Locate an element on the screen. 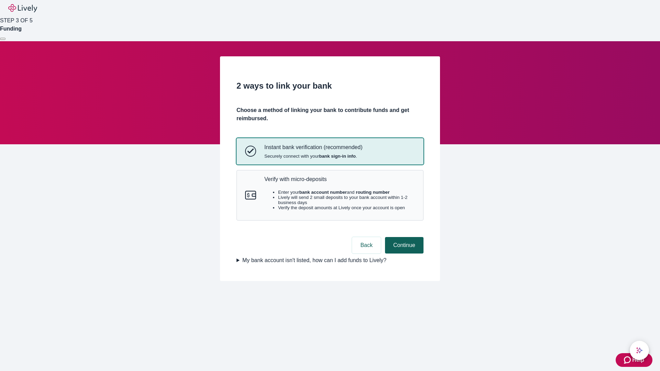  span: Securely connect with your . is located at coordinates (313, 156).